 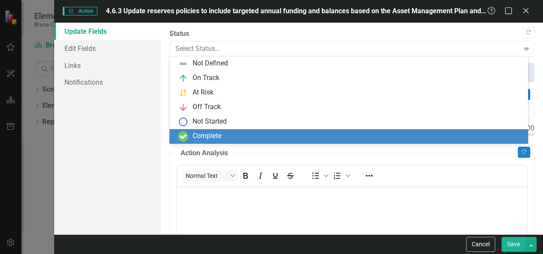 What do you see at coordinates (206, 78) in the screenshot?
I see `div: On Track` at bounding box center [206, 78].